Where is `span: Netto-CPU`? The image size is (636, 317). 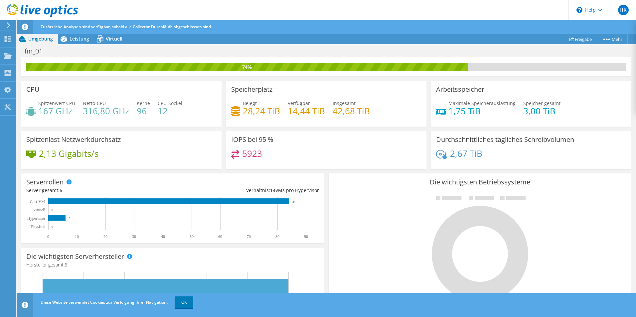
span: Netto-CPU is located at coordinates (94, 103).